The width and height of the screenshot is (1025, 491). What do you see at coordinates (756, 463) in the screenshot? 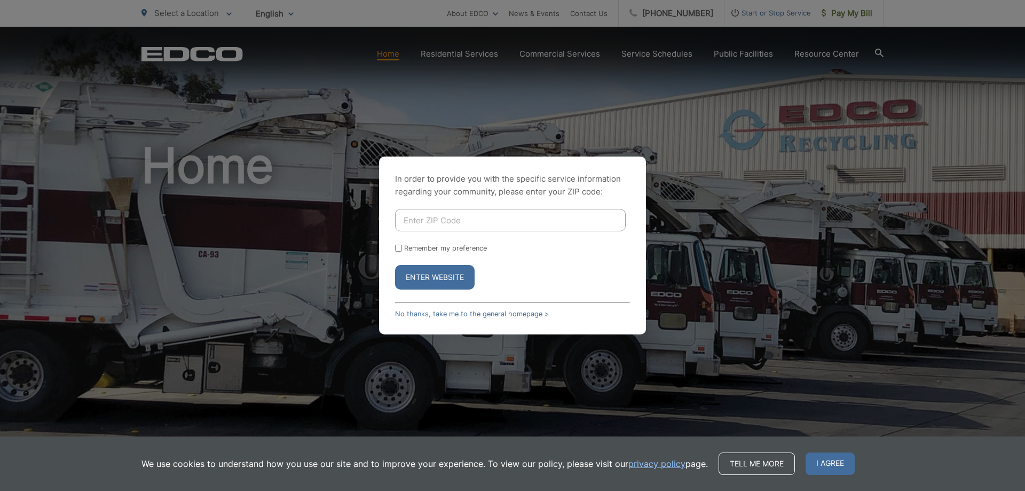
I see `a: Tell me more` at bounding box center [756, 463].